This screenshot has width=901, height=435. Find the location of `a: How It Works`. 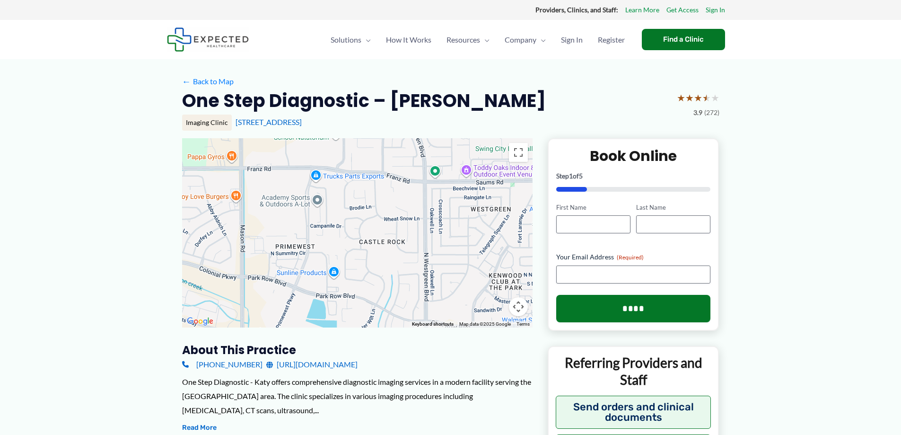

a: How It Works is located at coordinates (409, 40).